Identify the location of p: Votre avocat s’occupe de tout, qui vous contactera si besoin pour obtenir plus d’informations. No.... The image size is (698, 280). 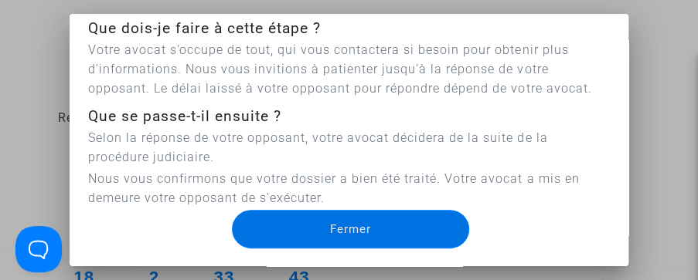
(348, 69).